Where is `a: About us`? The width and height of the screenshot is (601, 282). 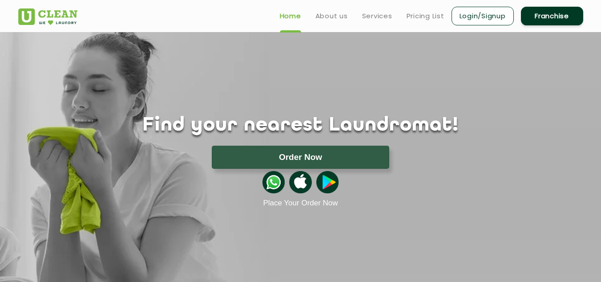 a: About us is located at coordinates (332, 16).